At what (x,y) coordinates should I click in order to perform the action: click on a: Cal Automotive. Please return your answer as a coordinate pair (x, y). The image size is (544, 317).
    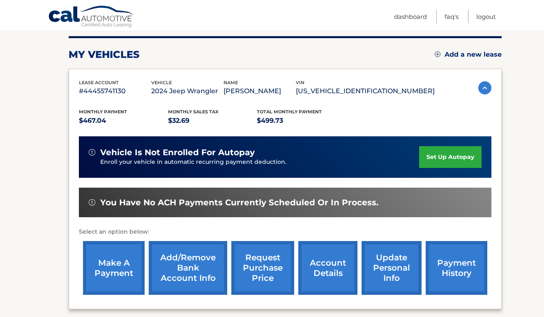
    Looking at the image, I should click on (91, 17).